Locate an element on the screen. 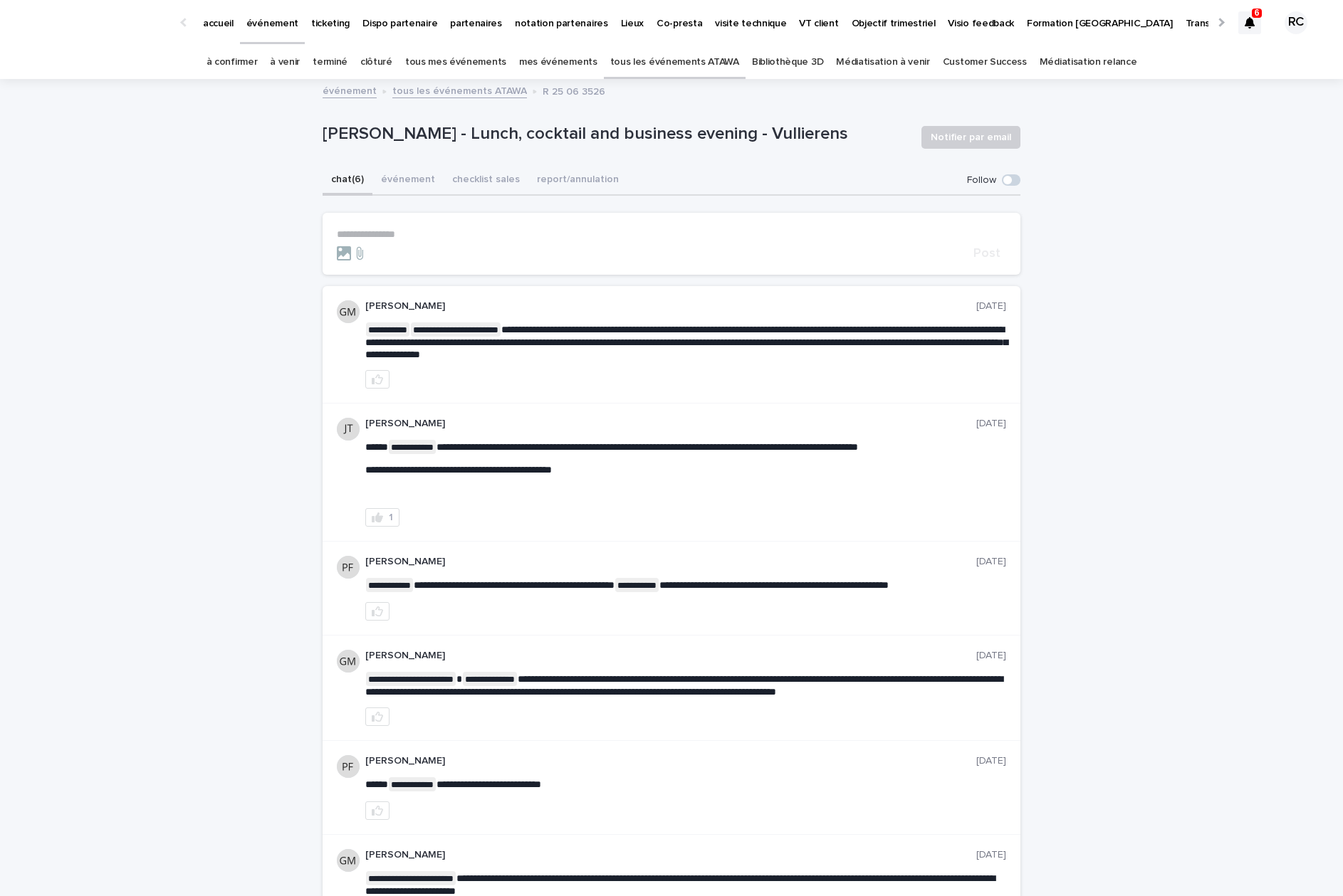 The height and width of the screenshot is (896, 1343). button: Post is located at coordinates (987, 253).